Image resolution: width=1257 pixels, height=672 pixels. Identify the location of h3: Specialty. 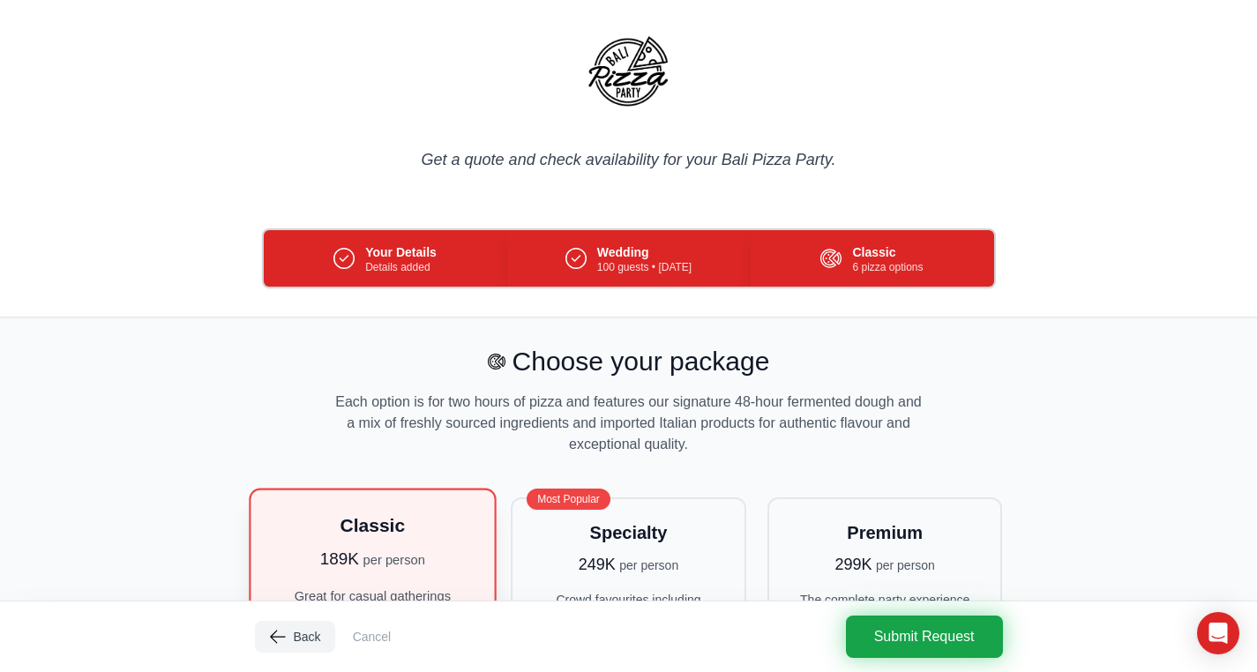
(628, 533).